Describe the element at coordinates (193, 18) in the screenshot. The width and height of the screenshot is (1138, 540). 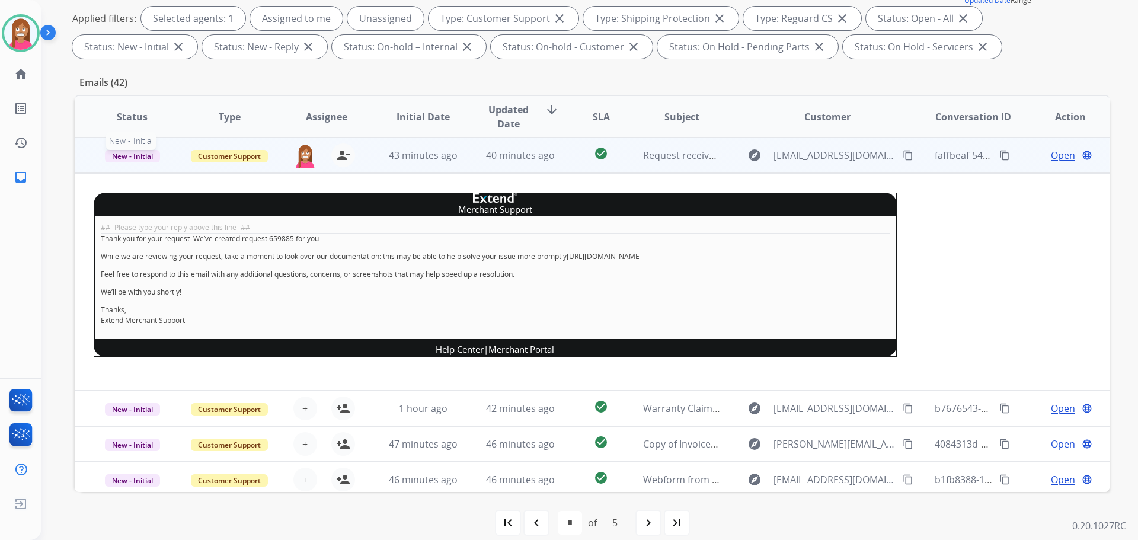
I see `div: Selected agents: 1` at that location.